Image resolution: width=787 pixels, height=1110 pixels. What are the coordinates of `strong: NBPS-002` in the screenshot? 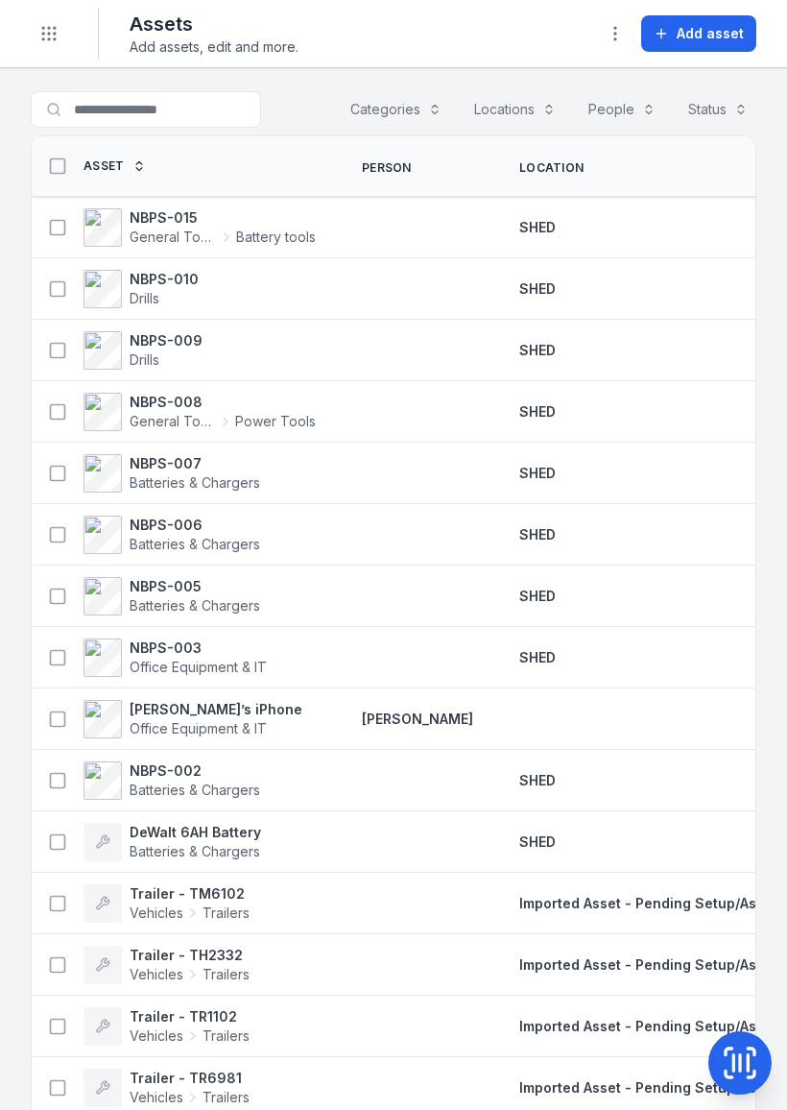 It's located at (195, 771).